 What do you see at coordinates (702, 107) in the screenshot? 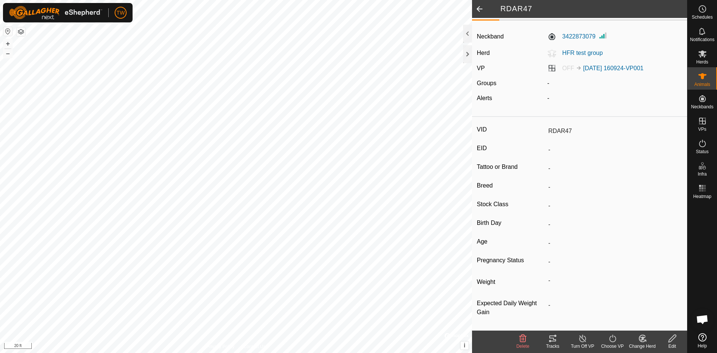
I see `span: Neckbands` at bounding box center [702, 107].